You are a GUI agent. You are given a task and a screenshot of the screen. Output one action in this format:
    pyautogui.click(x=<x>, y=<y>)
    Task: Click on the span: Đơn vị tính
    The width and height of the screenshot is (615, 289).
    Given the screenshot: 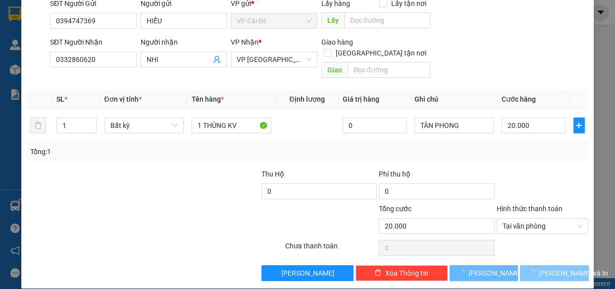 What is the action you would take?
    pyautogui.click(x=123, y=99)
    